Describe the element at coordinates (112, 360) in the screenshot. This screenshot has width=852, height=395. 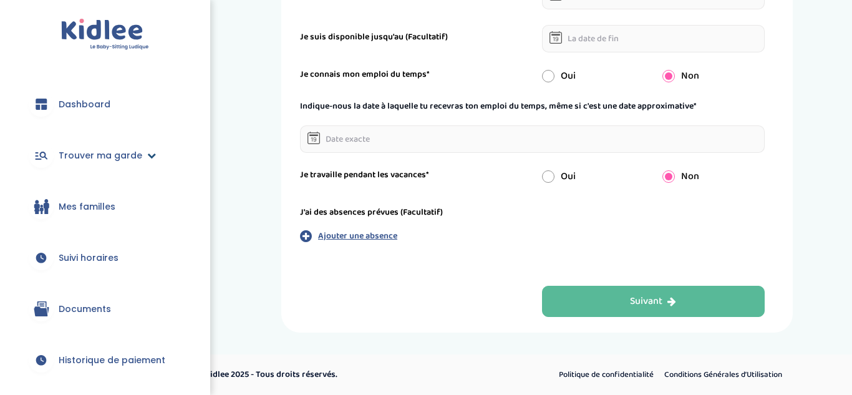
I see `span: Historique de paiement` at that location.